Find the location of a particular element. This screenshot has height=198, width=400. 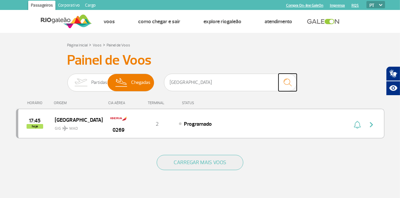

a: Página Inicial is located at coordinates (78, 45).